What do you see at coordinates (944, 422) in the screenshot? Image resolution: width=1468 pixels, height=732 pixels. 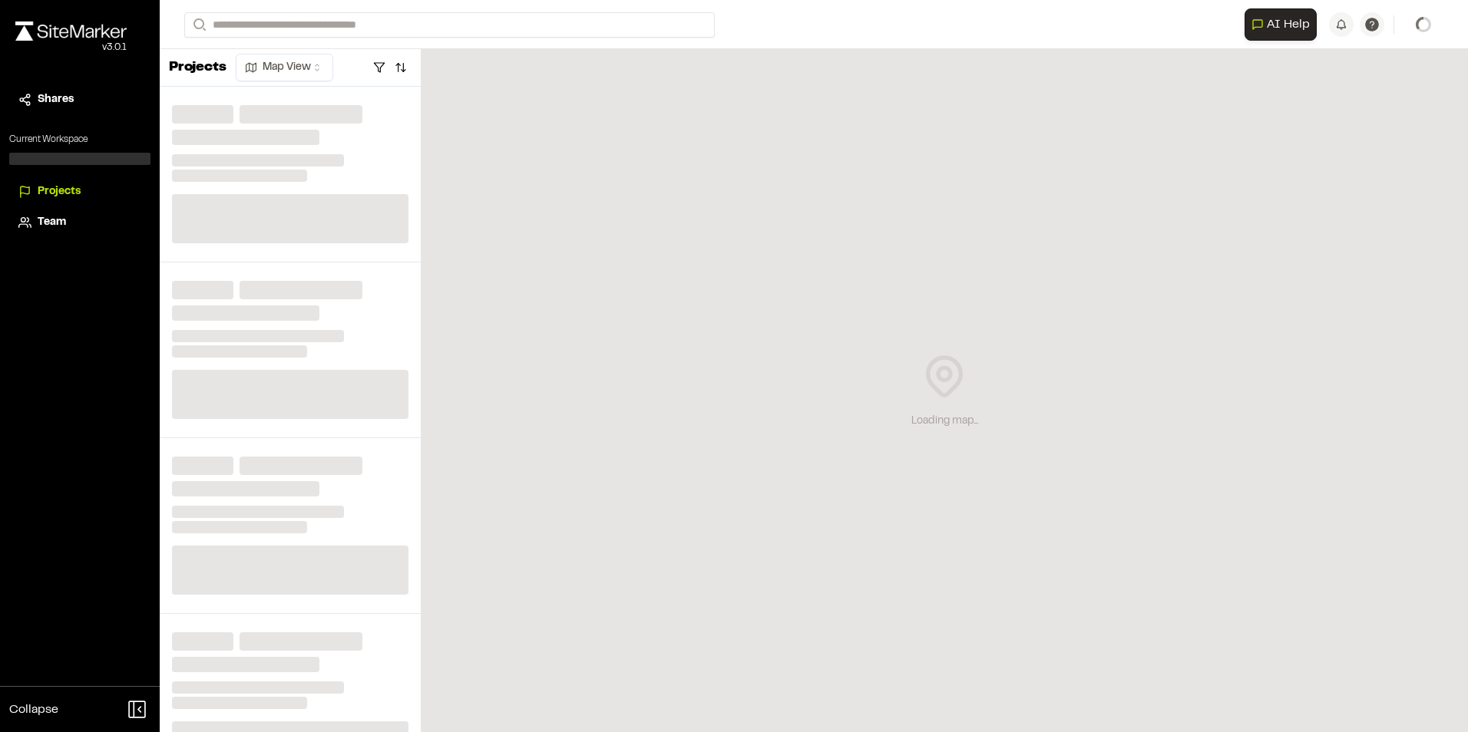 I see `div: Loading map...` at bounding box center [944, 422].